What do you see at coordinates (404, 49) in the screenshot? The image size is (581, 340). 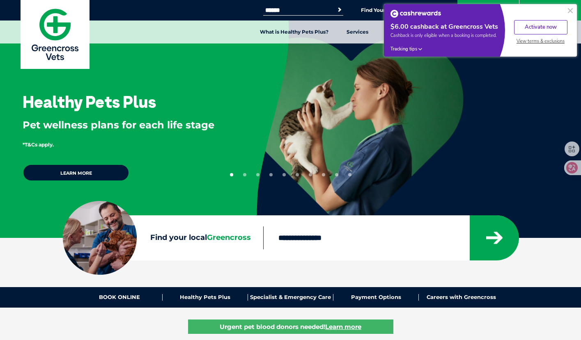 I see `span: Tracking tips` at bounding box center [404, 49].